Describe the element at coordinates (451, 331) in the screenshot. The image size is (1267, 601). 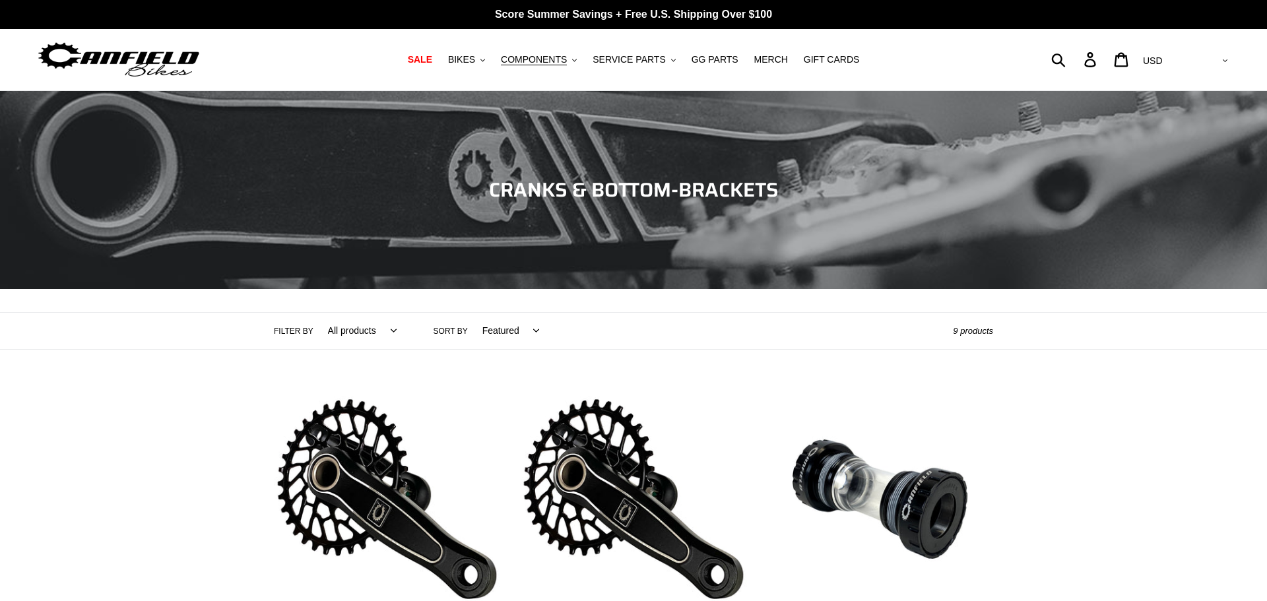
I see `label: Sort by` at that location.